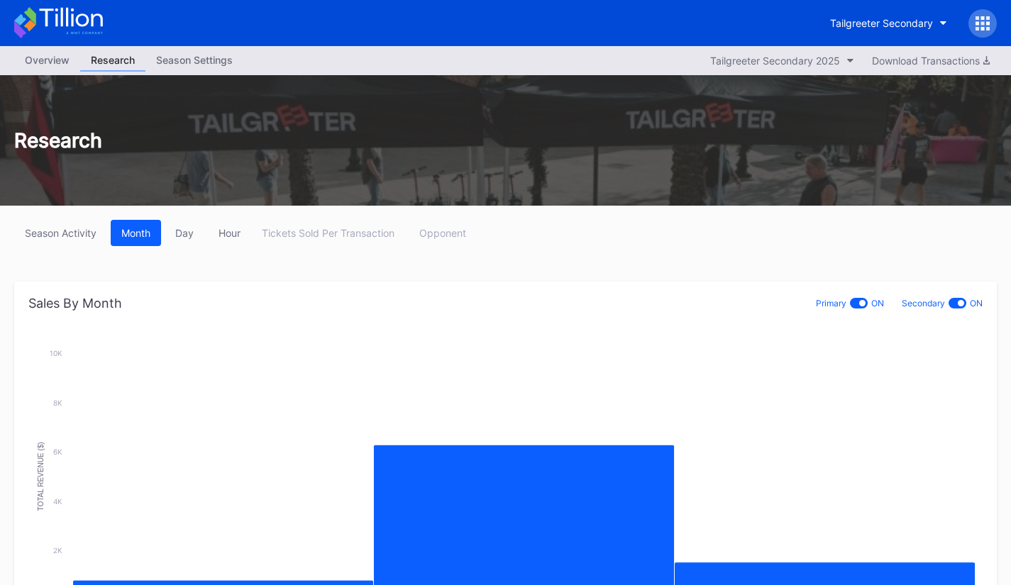  What do you see at coordinates (185, 233) in the screenshot?
I see `div: Day` at bounding box center [185, 233].